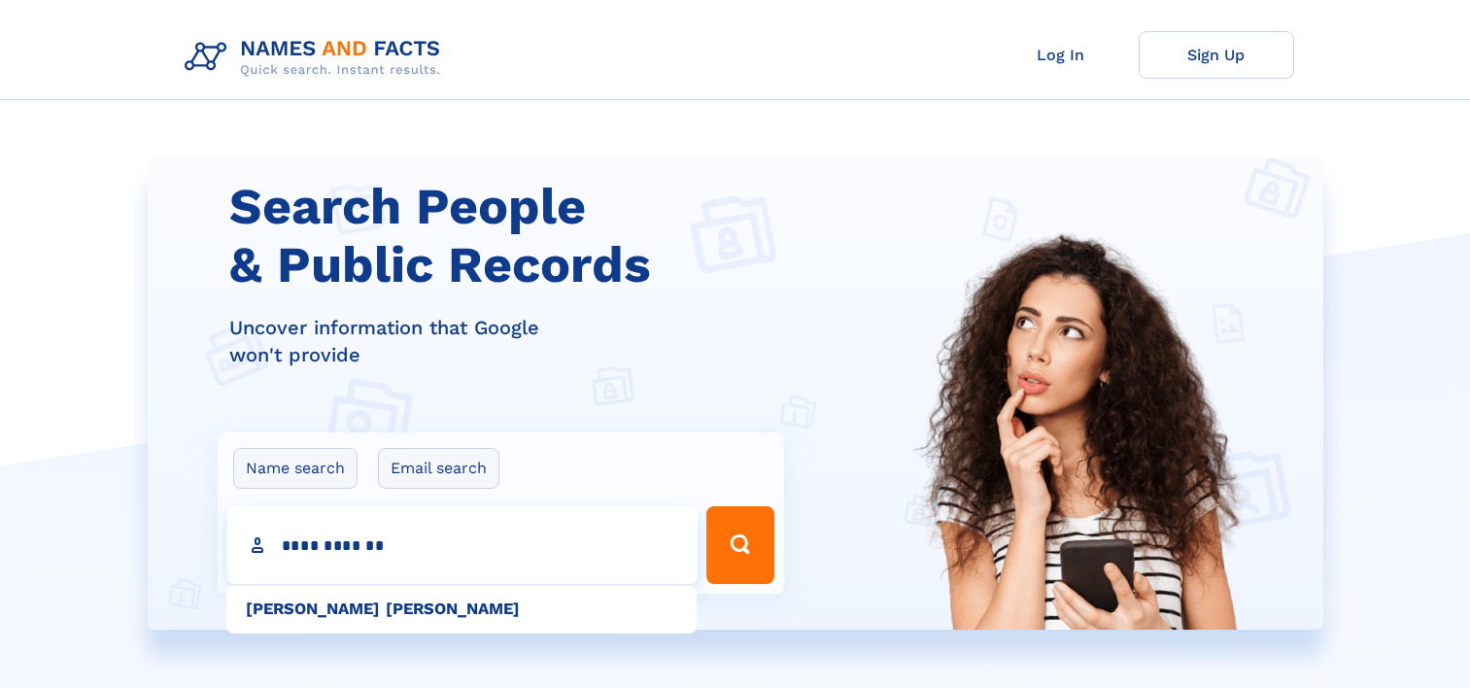 The height and width of the screenshot is (688, 1470). What do you see at coordinates (513, 236) in the screenshot?
I see `h1: Search People & Public Records` at bounding box center [513, 236].